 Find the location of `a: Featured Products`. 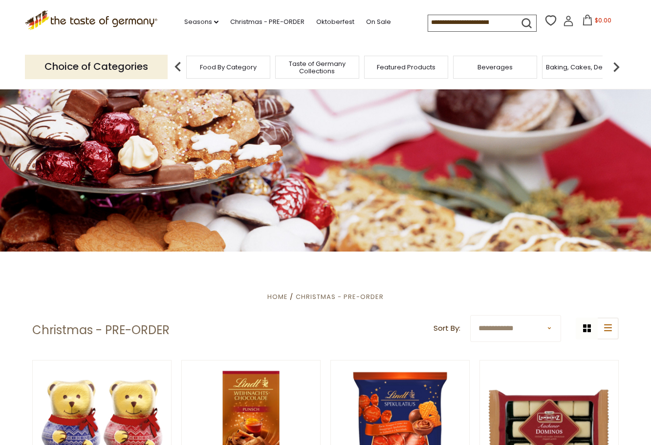

a: Featured Products is located at coordinates (406, 67).